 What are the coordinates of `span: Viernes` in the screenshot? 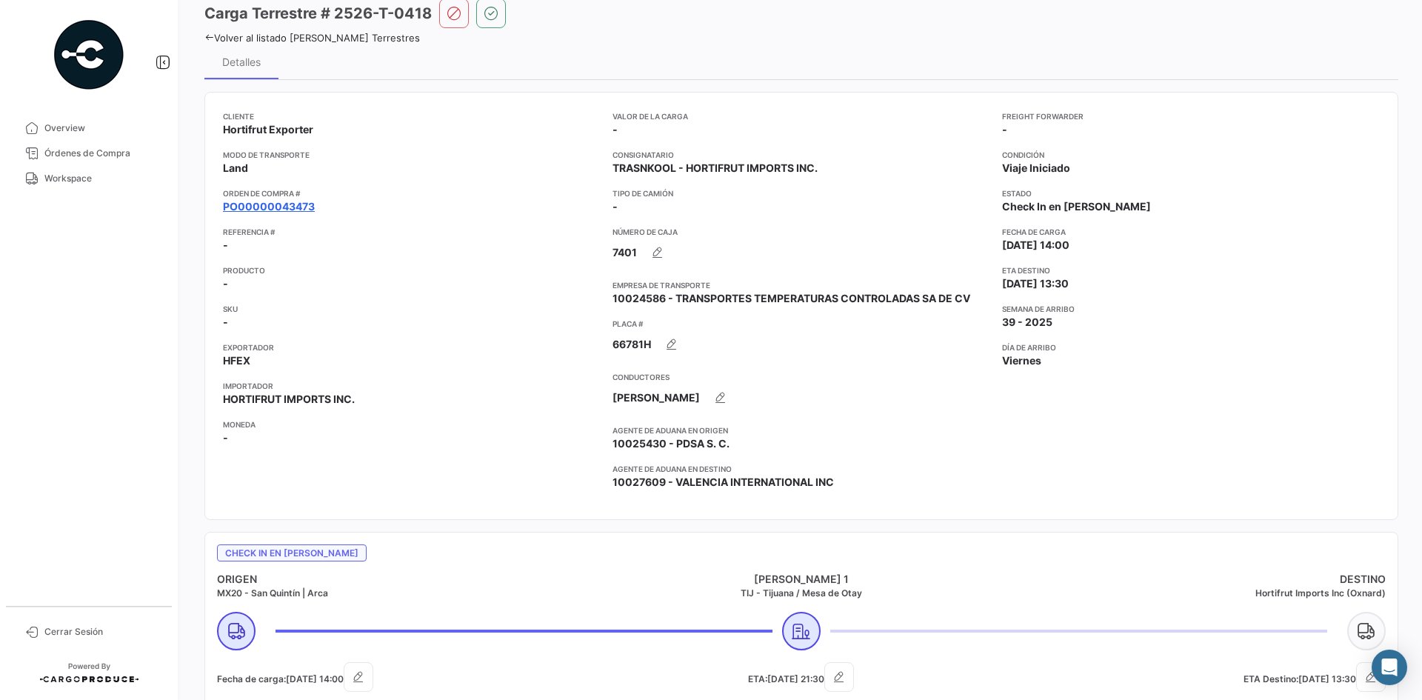 It's located at (1022, 361).